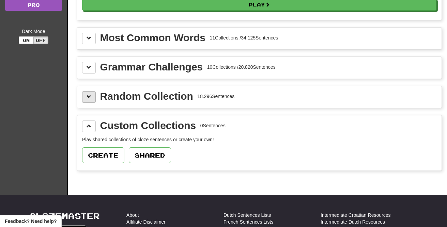 This screenshot has width=447, height=227. Describe the element at coordinates (249, 222) in the screenshot. I see `a: French Sentences Lists` at that location.